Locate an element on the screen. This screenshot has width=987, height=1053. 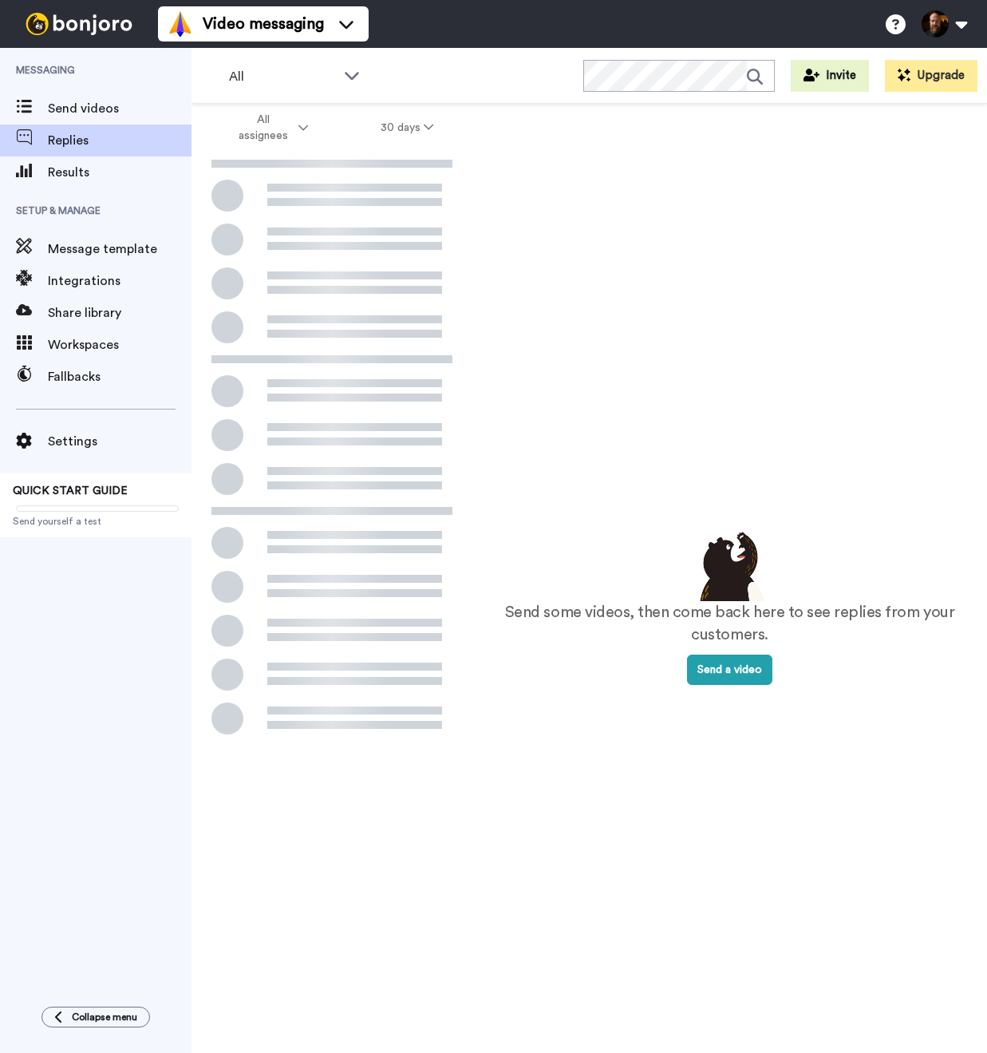
span: Fallbacks is located at coordinates (120, 377).